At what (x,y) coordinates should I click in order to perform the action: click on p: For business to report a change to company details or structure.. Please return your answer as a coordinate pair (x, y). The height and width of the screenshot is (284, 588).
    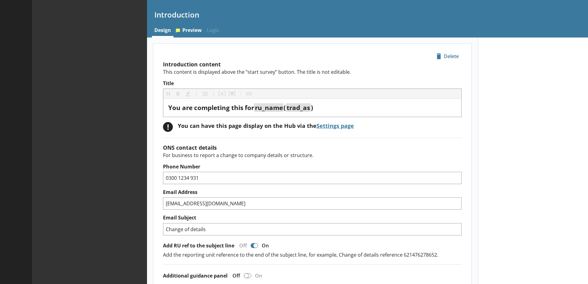
    Looking at the image, I should click on (312, 155).